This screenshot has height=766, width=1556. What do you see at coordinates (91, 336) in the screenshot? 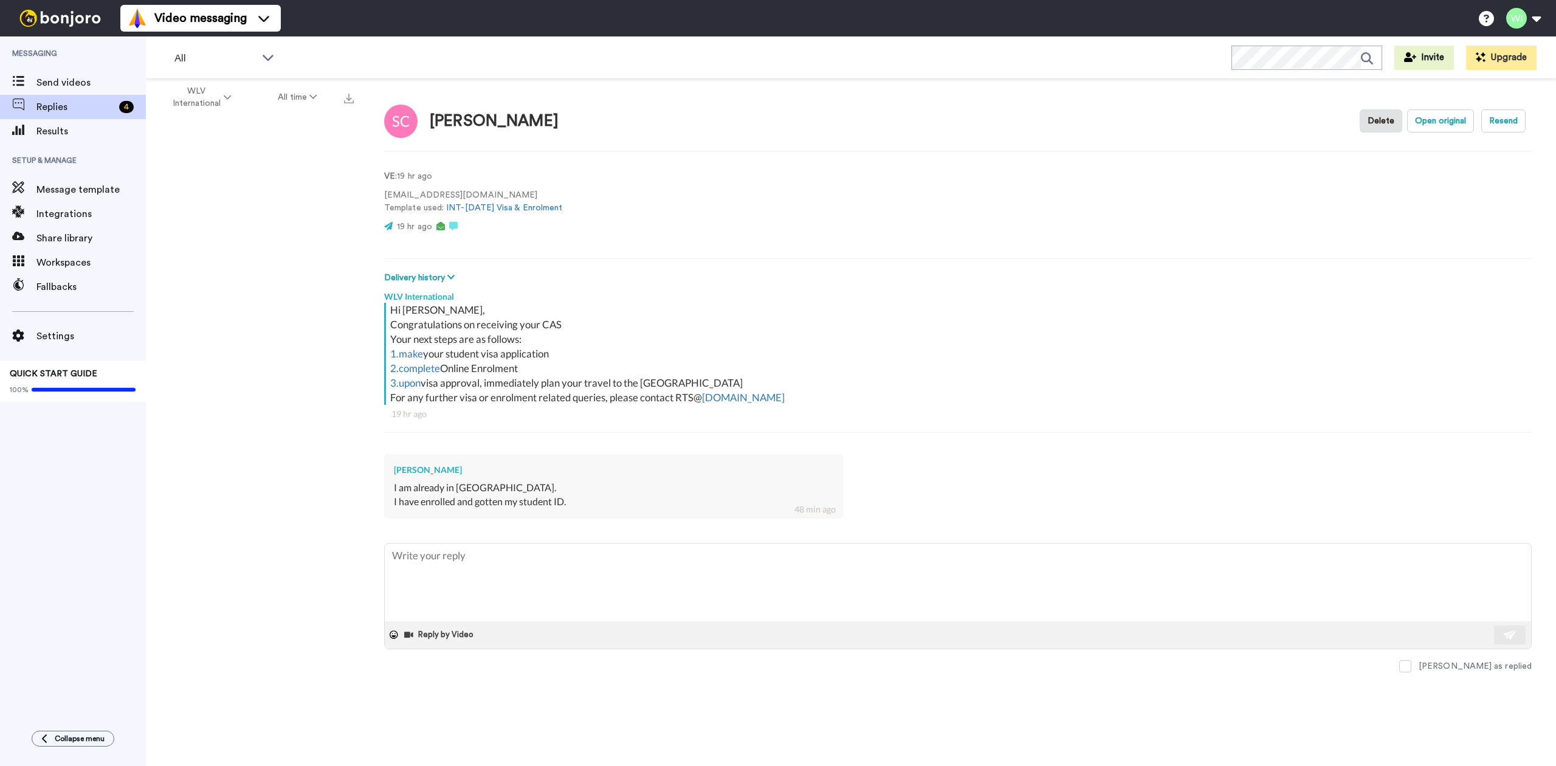
I see `span: Settings` at bounding box center [91, 336].